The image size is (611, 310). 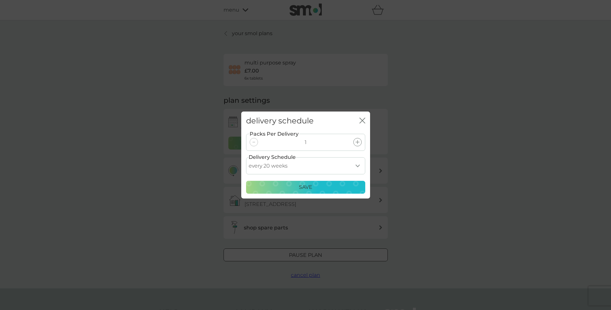 What do you see at coordinates (306, 187) in the screenshot?
I see `p: Save` at bounding box center [306, 187].